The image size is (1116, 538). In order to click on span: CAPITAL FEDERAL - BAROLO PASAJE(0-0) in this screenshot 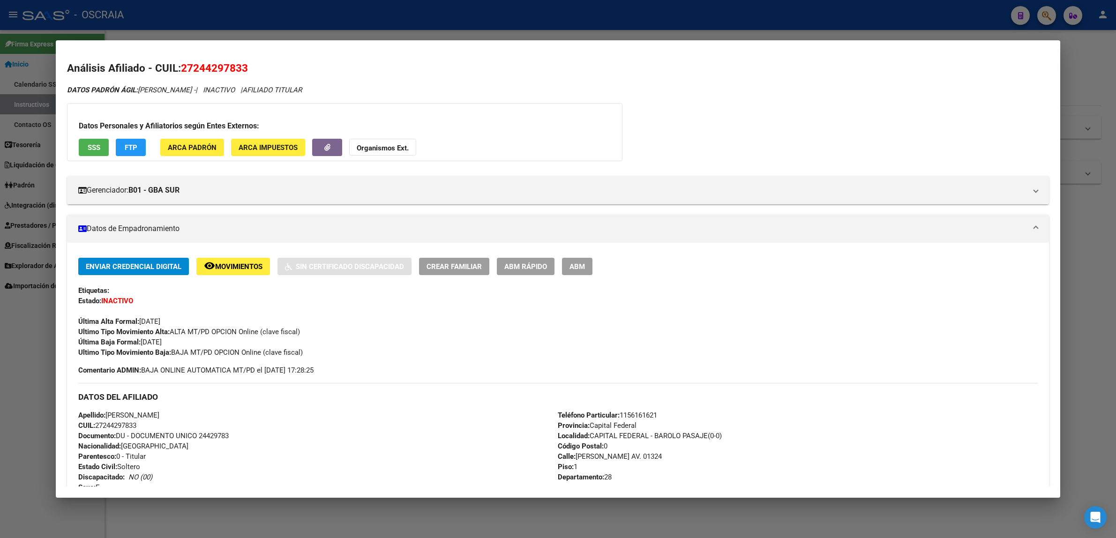, I will do `click(640, 436)`.